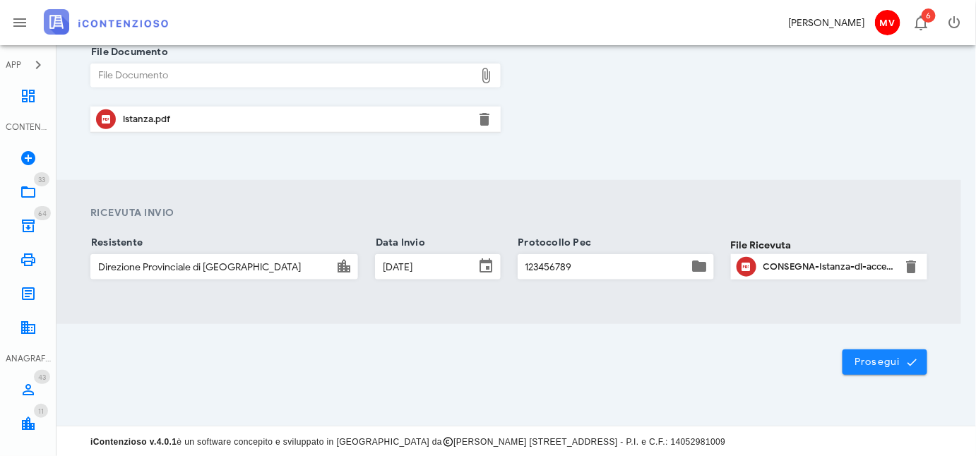  What do you see at coordinates (398, 243) in the screenshot?
I see `label: Data Invio` at bounding box center [398, 243].